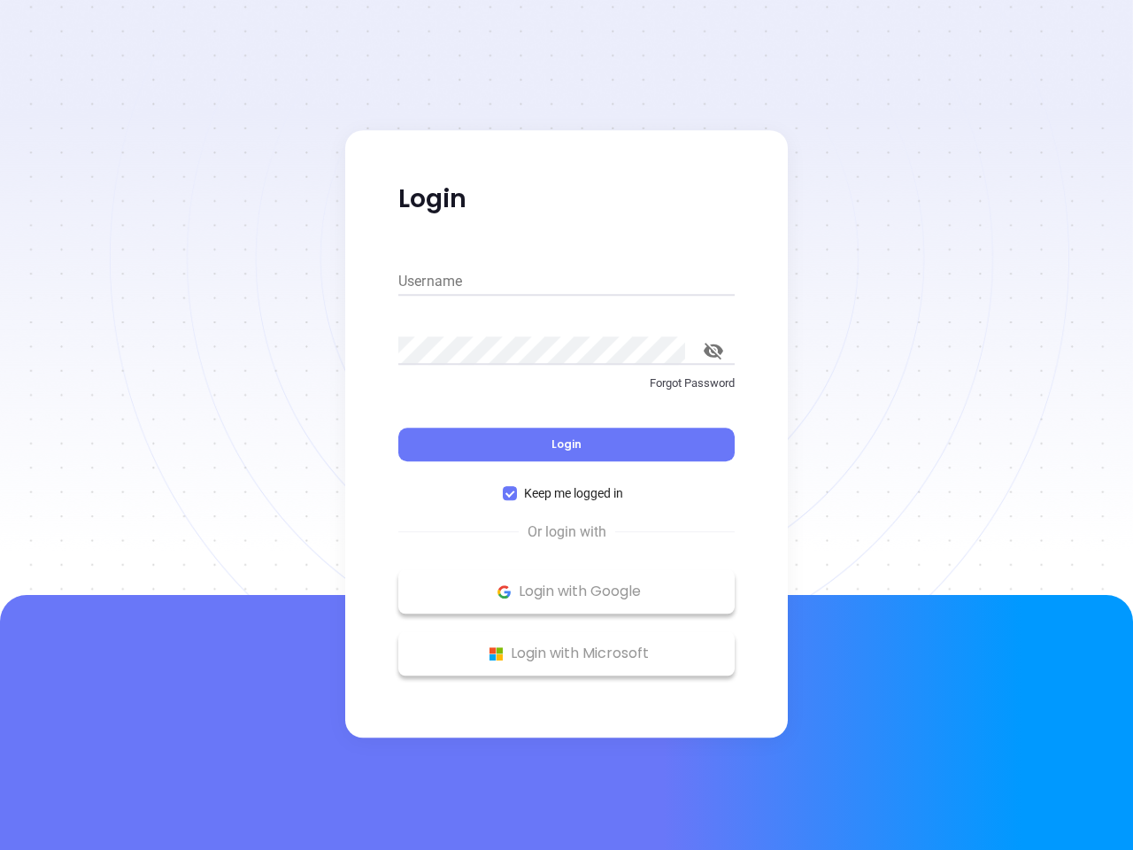 The image size is (1133, 850). Describe the element at coordinates (496, 653) in the screenshot. I see `img: Microsoft Logo` at that location.